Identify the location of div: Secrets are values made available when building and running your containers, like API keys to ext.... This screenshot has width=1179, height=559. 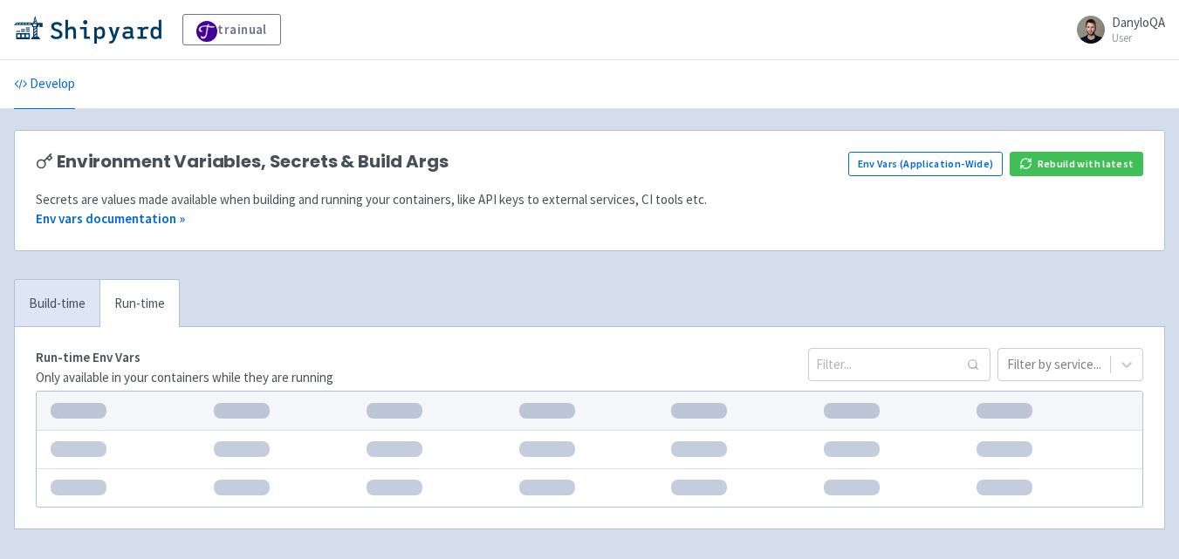
(589, 200).